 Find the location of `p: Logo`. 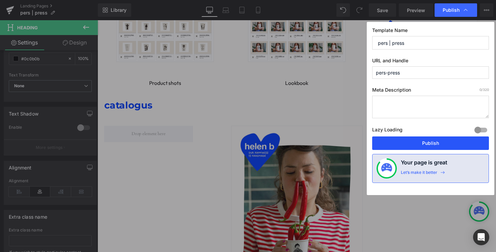

p: Logo is located at coordinates (339, 65).